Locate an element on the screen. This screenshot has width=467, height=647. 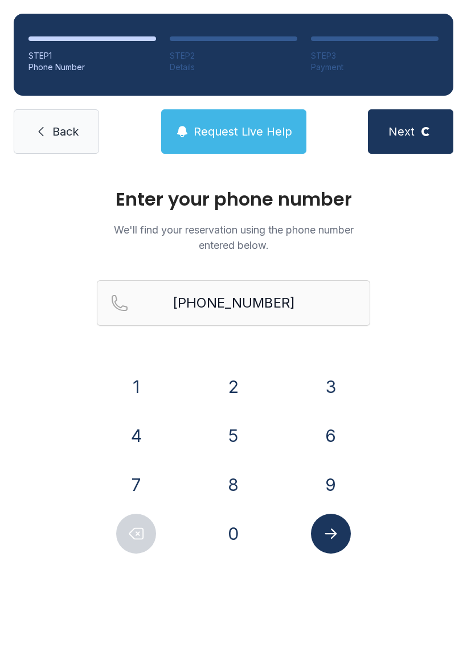
div: Details is located at coordinates (233, 67).